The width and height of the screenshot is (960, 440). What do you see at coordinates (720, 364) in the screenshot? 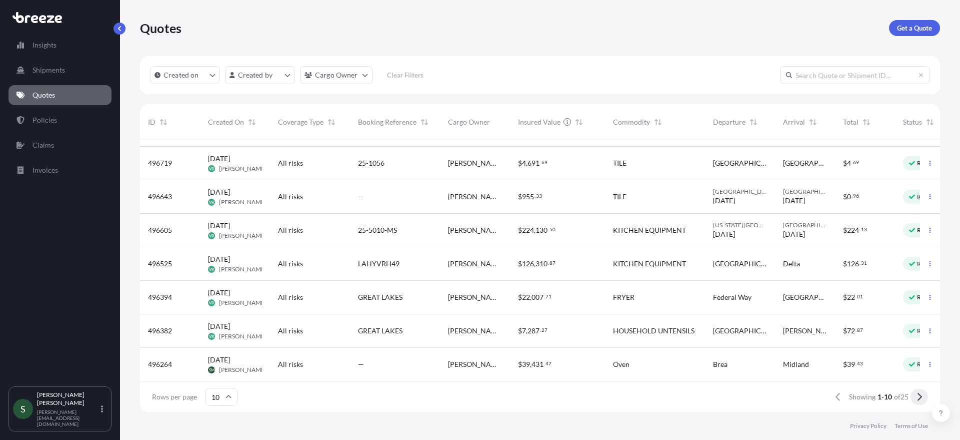
I see `span: Brea` at bounding box center [720, 364].